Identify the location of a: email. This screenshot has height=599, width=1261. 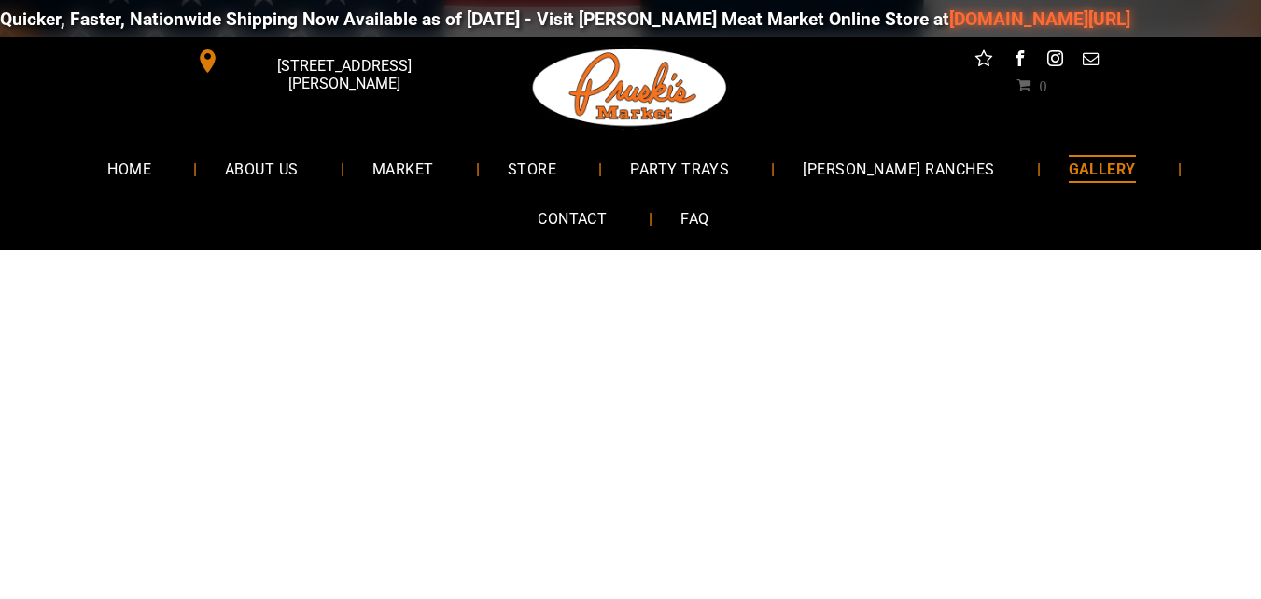
(1090, 61).